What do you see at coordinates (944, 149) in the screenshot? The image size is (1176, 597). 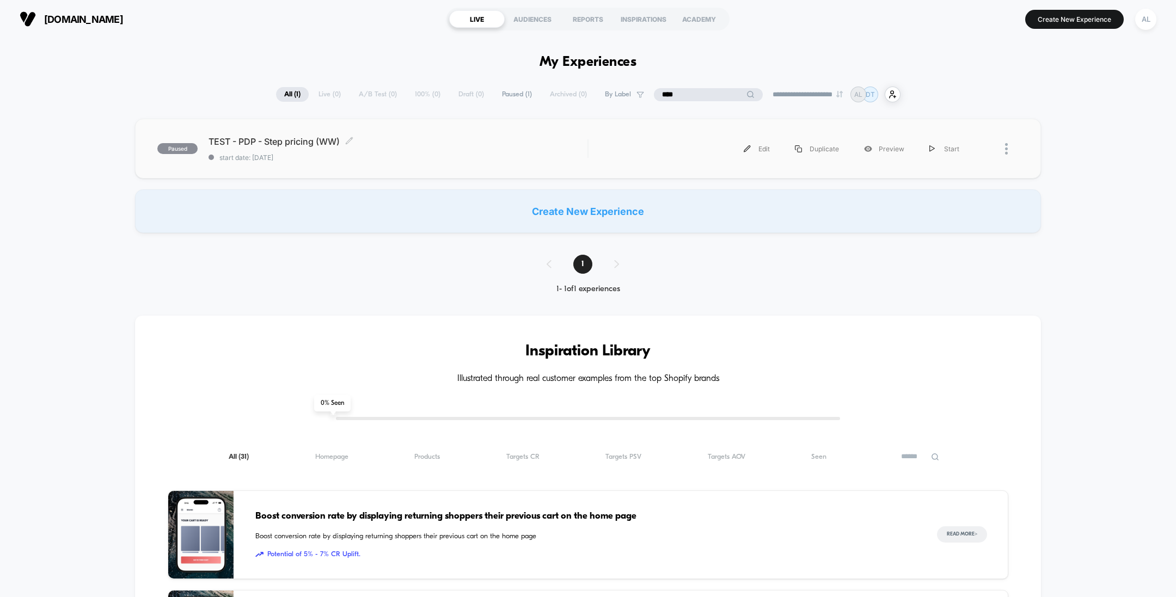 I see `div: Start` at bounding box center [944, 149].